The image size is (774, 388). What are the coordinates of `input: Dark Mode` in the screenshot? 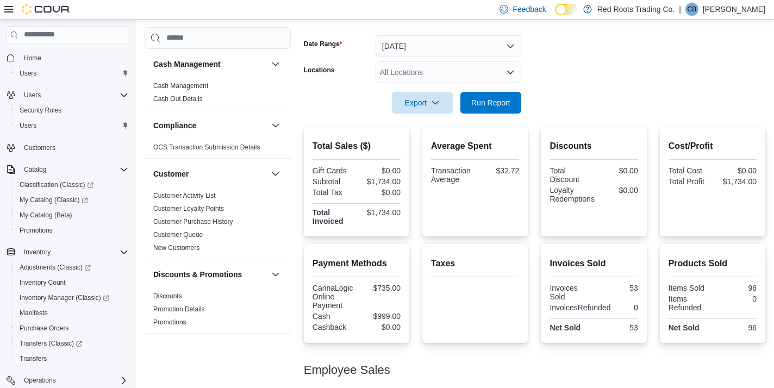 It's located at (566, 9).